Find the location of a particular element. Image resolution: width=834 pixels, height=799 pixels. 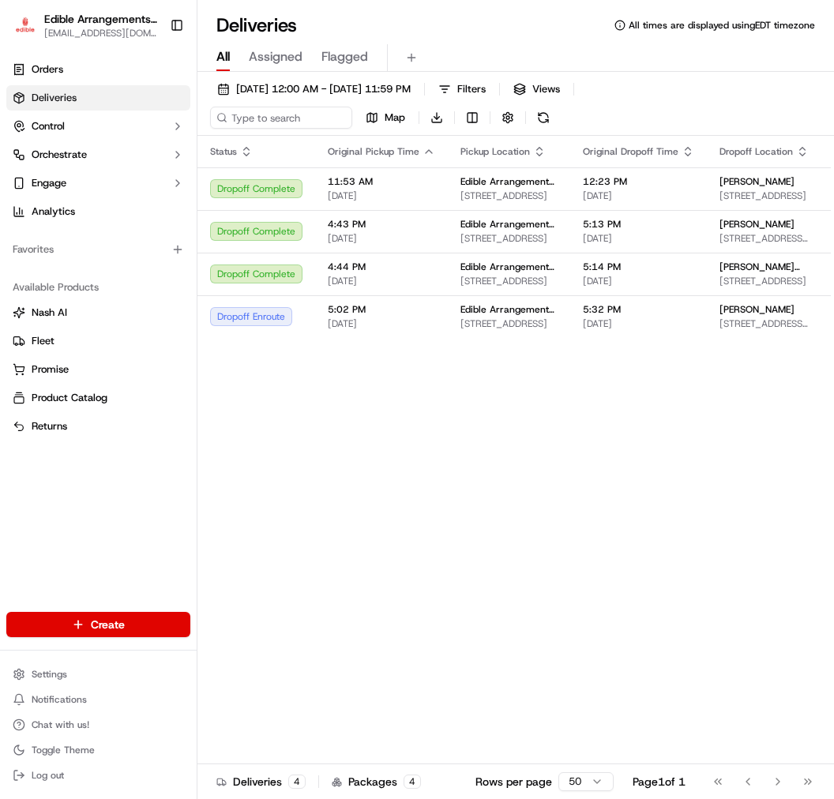

button: Toggle Theme is located at coordinates (98, 750).